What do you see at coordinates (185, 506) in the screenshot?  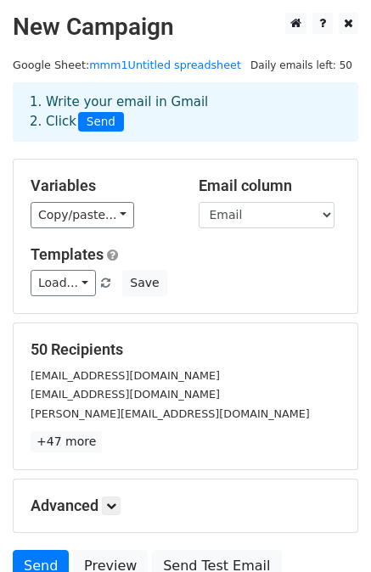 I see `h5: Advanced` at bounding box center [185, 506].